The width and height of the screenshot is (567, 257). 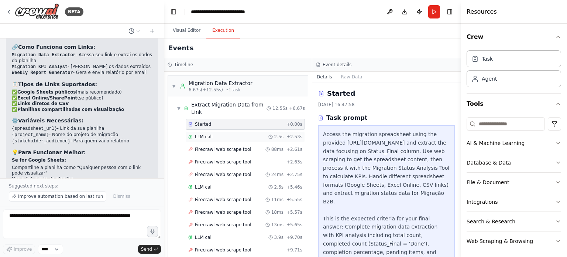 I want to click on span: 12.55s, so click(x=280, y=108).